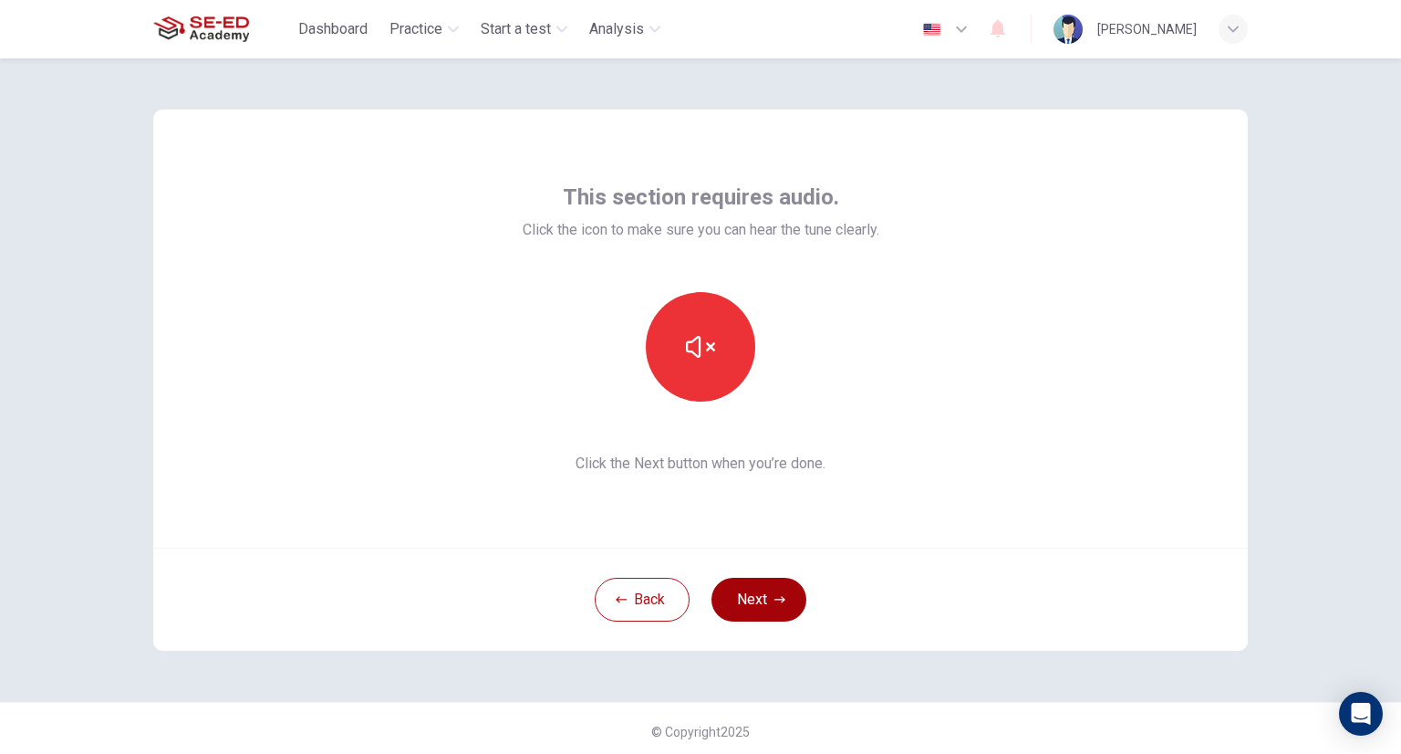  I want to click on span: This section requires audio., so click(701, 197).